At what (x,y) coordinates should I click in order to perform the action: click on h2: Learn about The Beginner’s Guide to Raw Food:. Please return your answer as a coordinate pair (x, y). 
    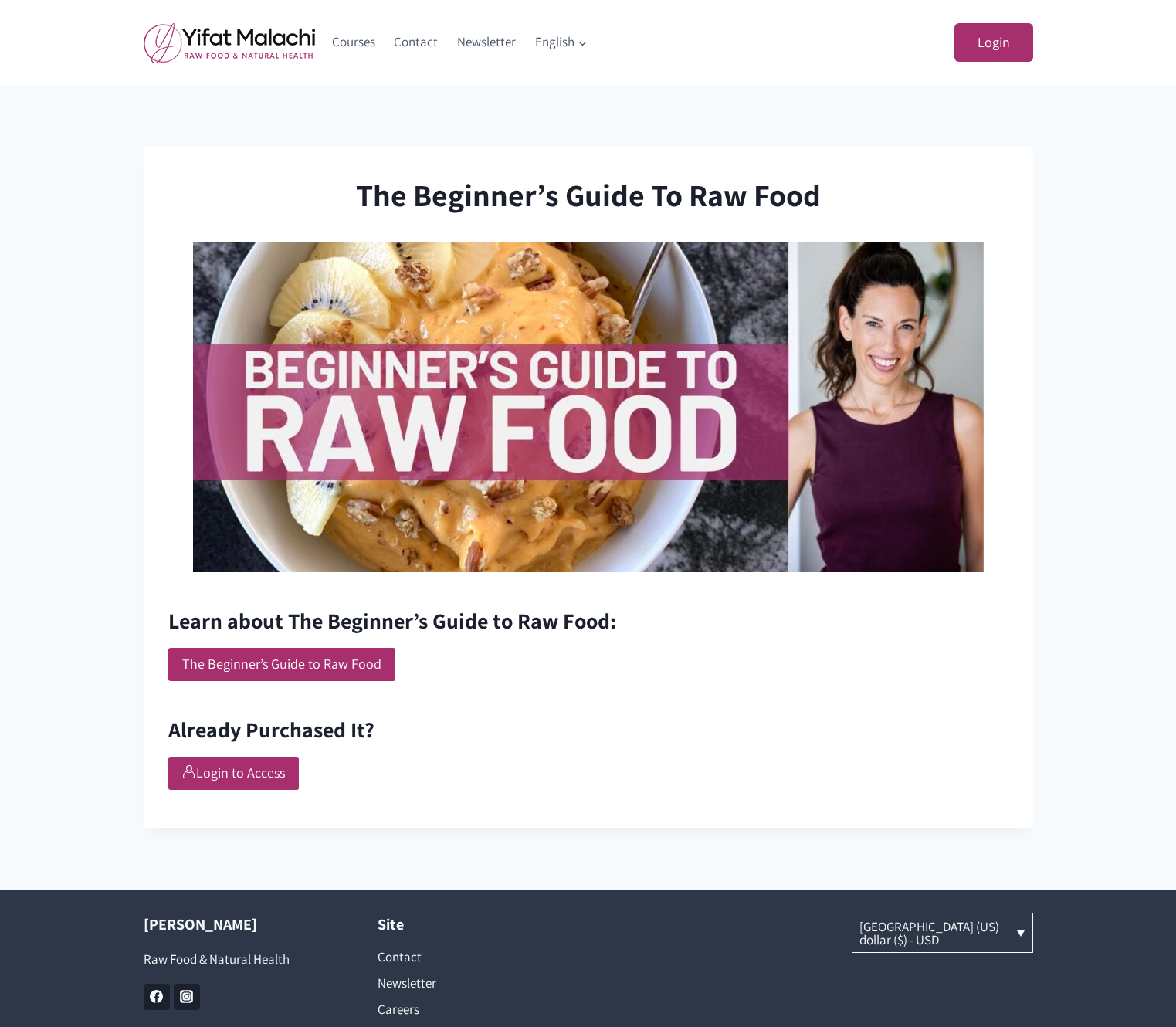
    Looking at the image, I should click on (588, 620).